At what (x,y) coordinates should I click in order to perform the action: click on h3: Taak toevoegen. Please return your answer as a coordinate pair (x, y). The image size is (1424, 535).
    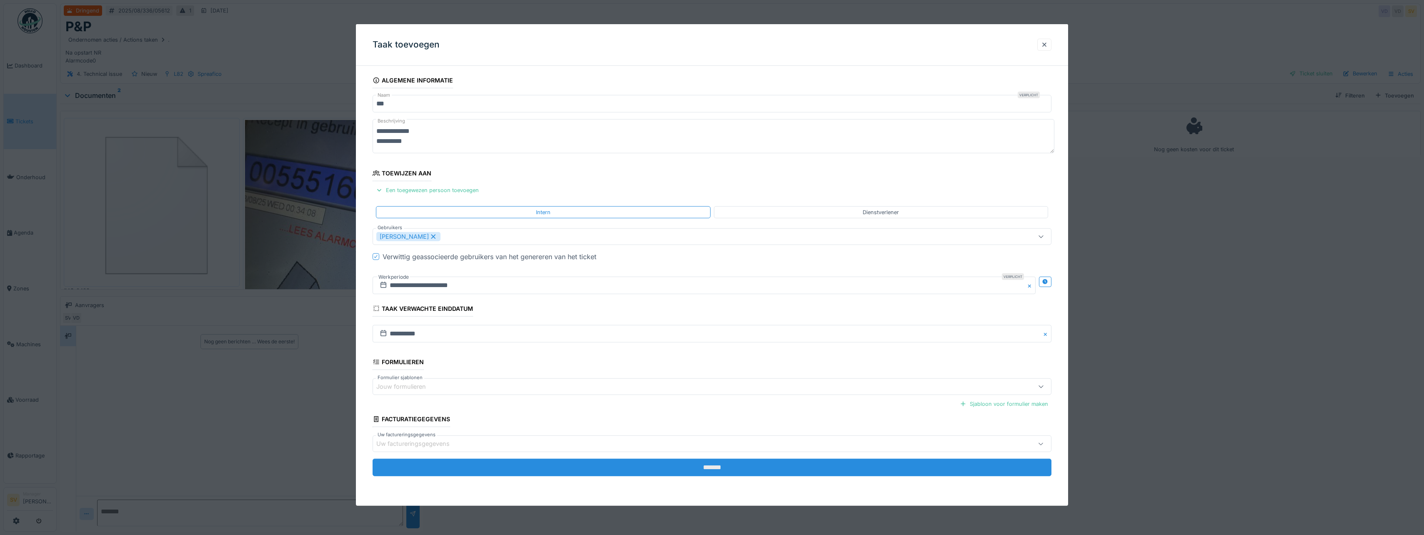
    Looking at the image, I should click on (406, 45).